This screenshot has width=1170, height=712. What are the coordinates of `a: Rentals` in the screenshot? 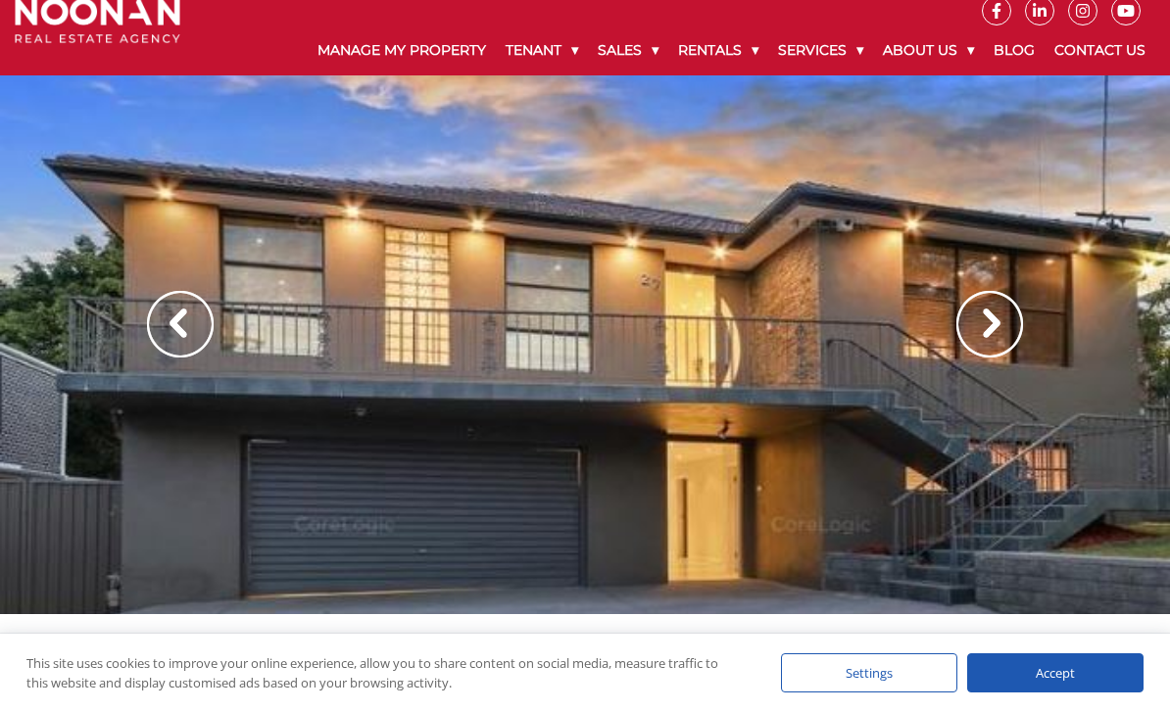 It's located at (718, 50).